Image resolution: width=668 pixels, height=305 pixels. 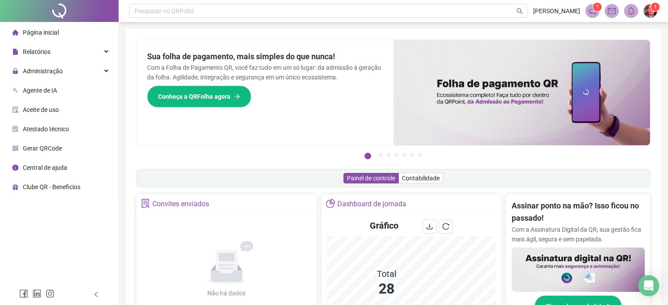 What do you see at coordinates (650, 11) in the screenshot?
I see `img: 78572` at bounding box center [650, 11].